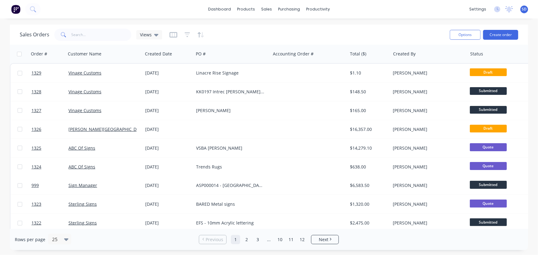 The image size is (538, 255). Describe the element at coordinates (36, 92) in the screenshot. I see `span: 1328` at that location.